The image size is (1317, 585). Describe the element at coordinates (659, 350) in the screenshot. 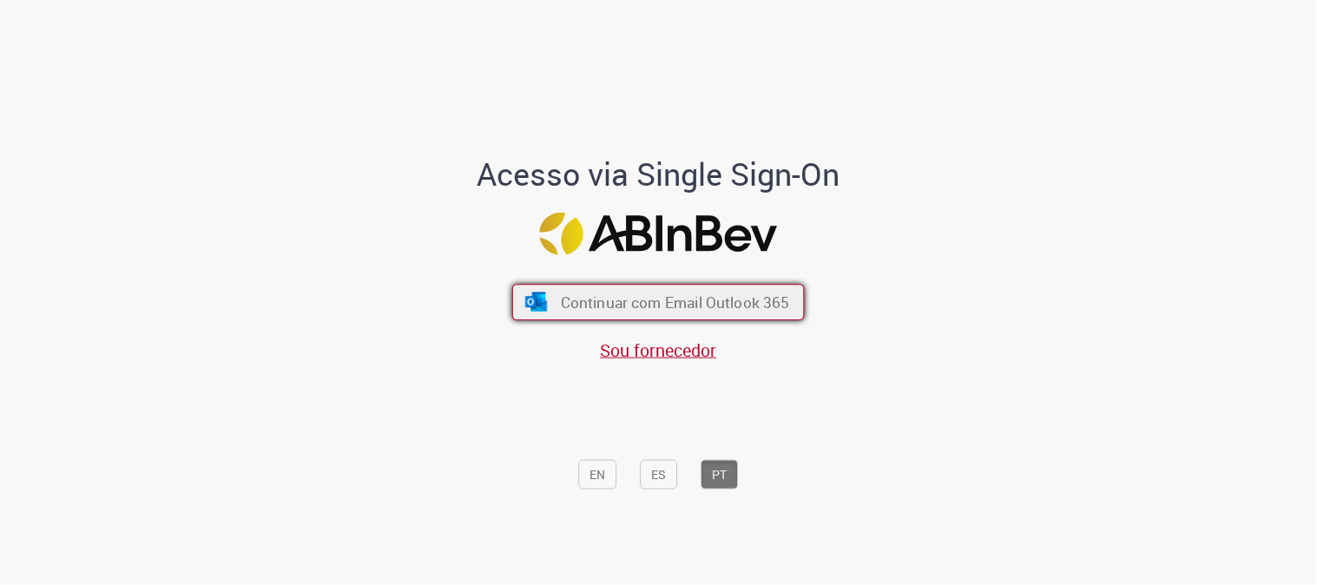

I see `span: Sou fornecedor` at that location.